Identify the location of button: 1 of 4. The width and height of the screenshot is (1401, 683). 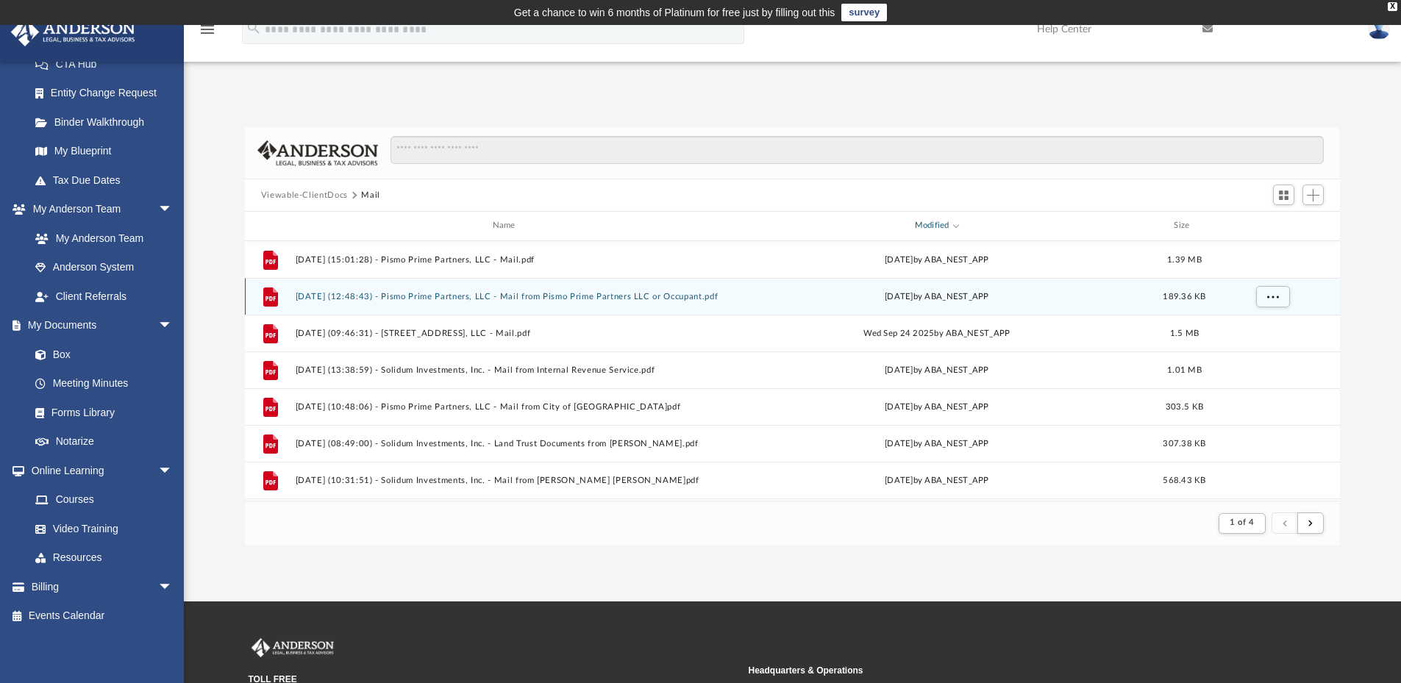
(1241, 524).